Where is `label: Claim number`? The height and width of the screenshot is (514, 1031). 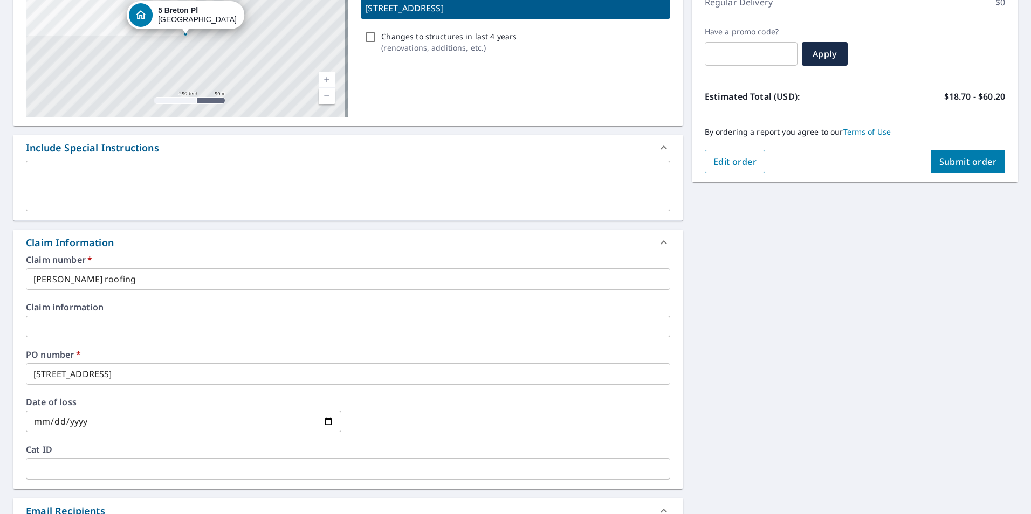
label: Claim number is located at coordinates (348, 260).